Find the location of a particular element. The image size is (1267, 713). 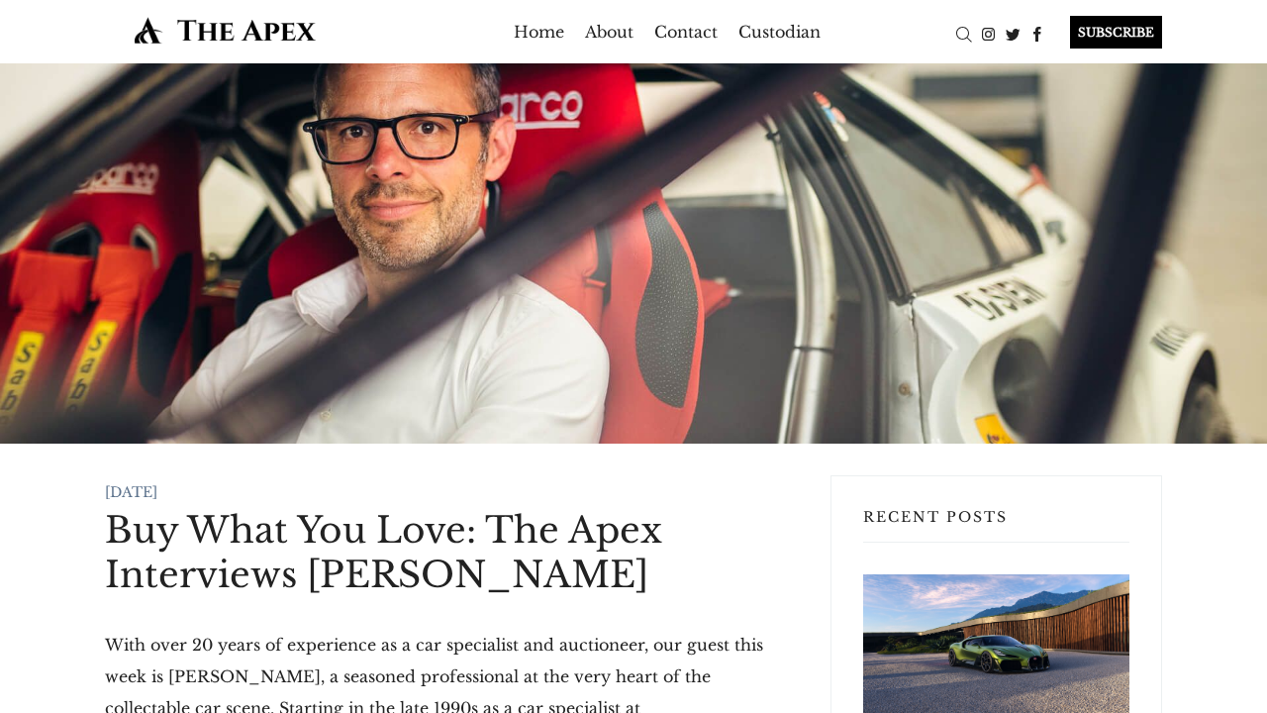

a: SUBSCRIBE is located at coordinates (1106, 32).